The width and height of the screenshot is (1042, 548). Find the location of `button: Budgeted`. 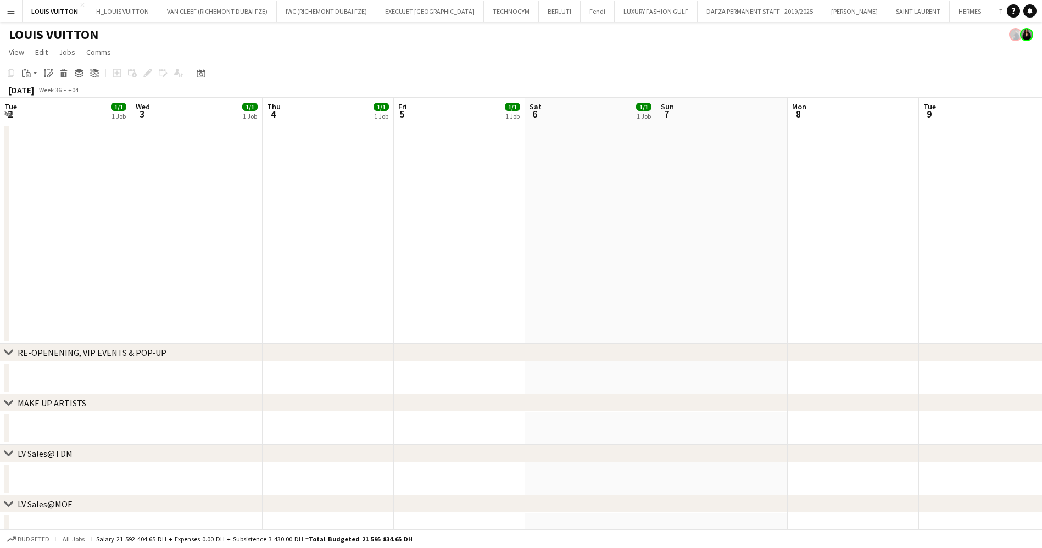

button: Budgeted is located at coordinates (28, 539).